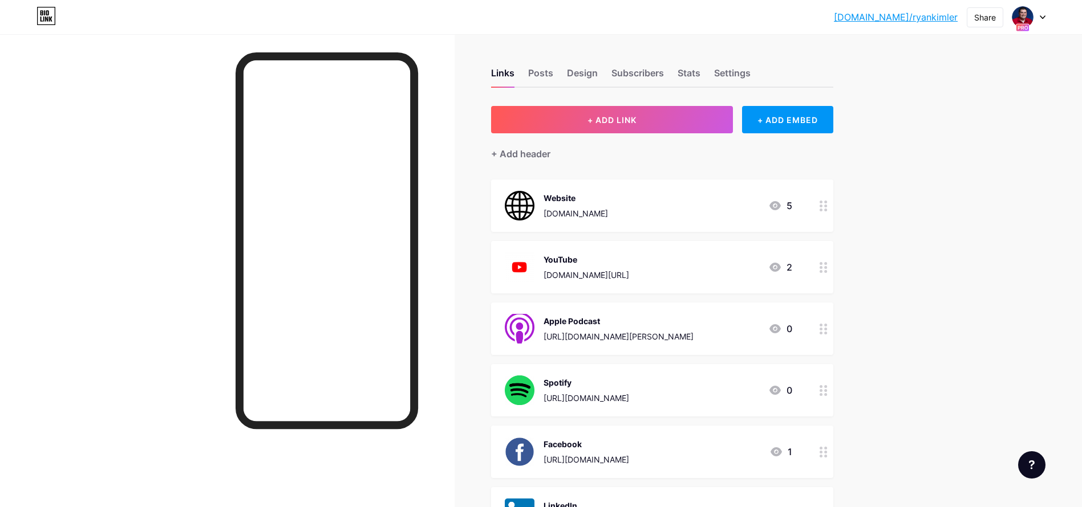 This screenshot has height=507, width=1082. What do you see at coordinates (519, 391) in the screenshot?
I see `img: Spotify` at bounding box center [519, 391].